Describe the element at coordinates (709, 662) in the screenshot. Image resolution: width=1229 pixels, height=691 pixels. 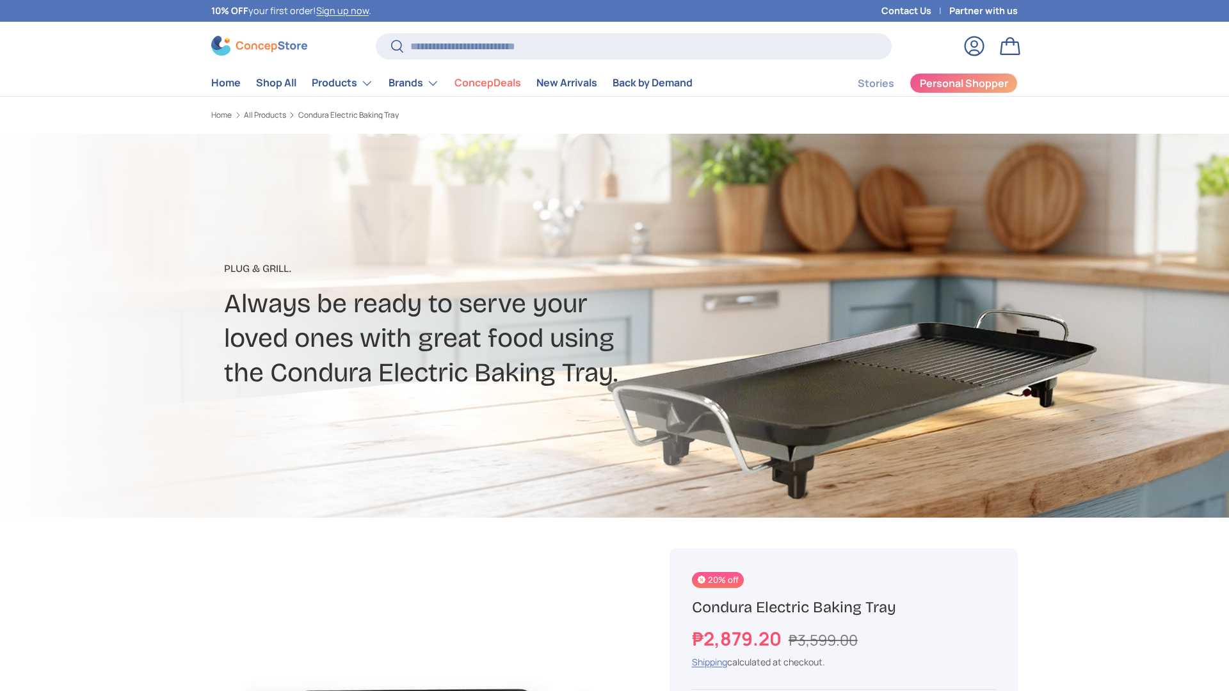
I see `a: Shipping` at that location.